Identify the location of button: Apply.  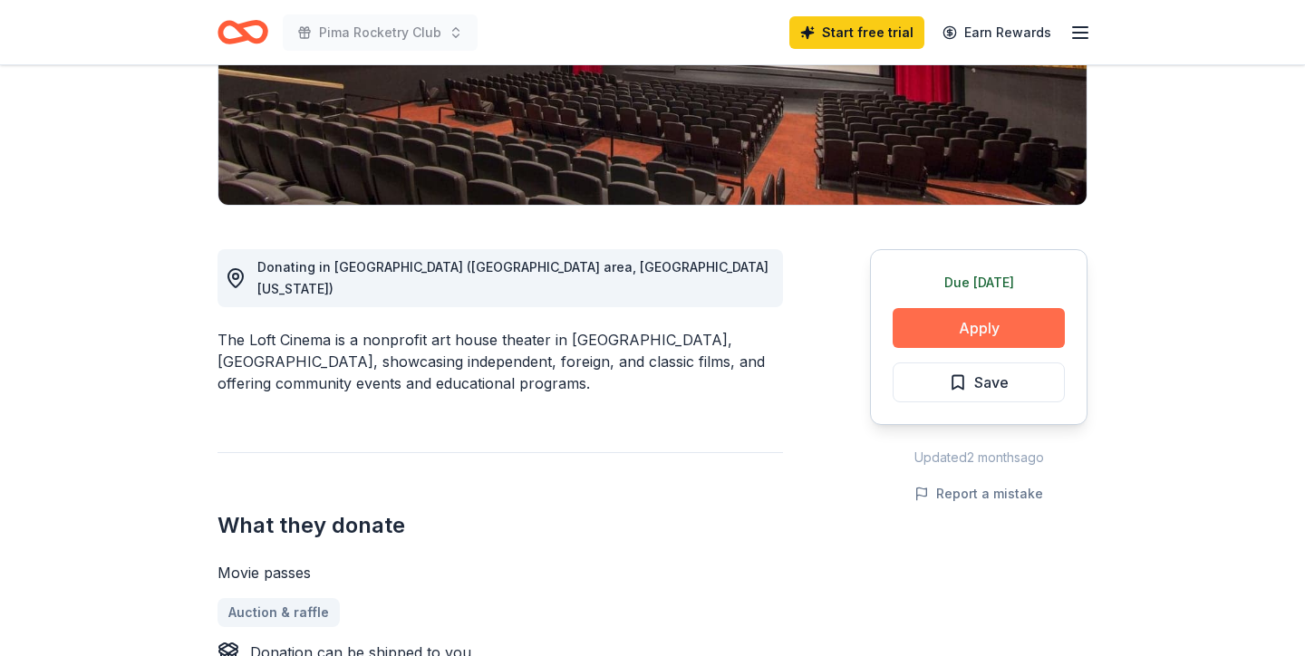
(979, 328).